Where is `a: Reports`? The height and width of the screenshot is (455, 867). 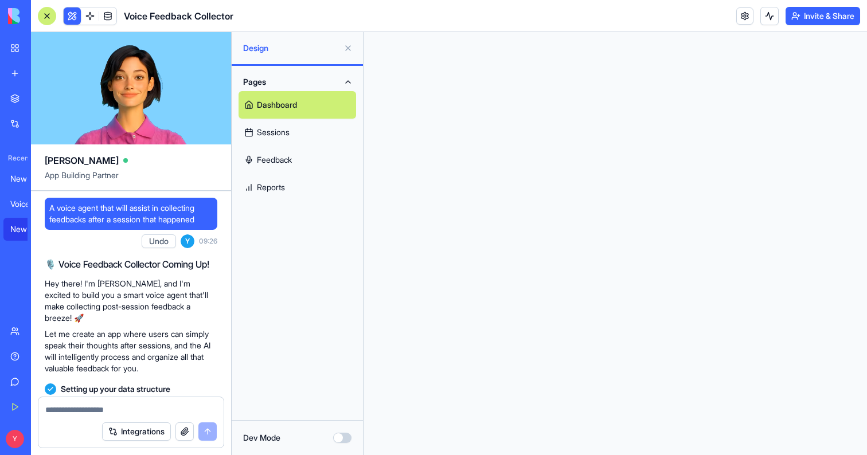 a: Reports is located at coordinates (297, 187).